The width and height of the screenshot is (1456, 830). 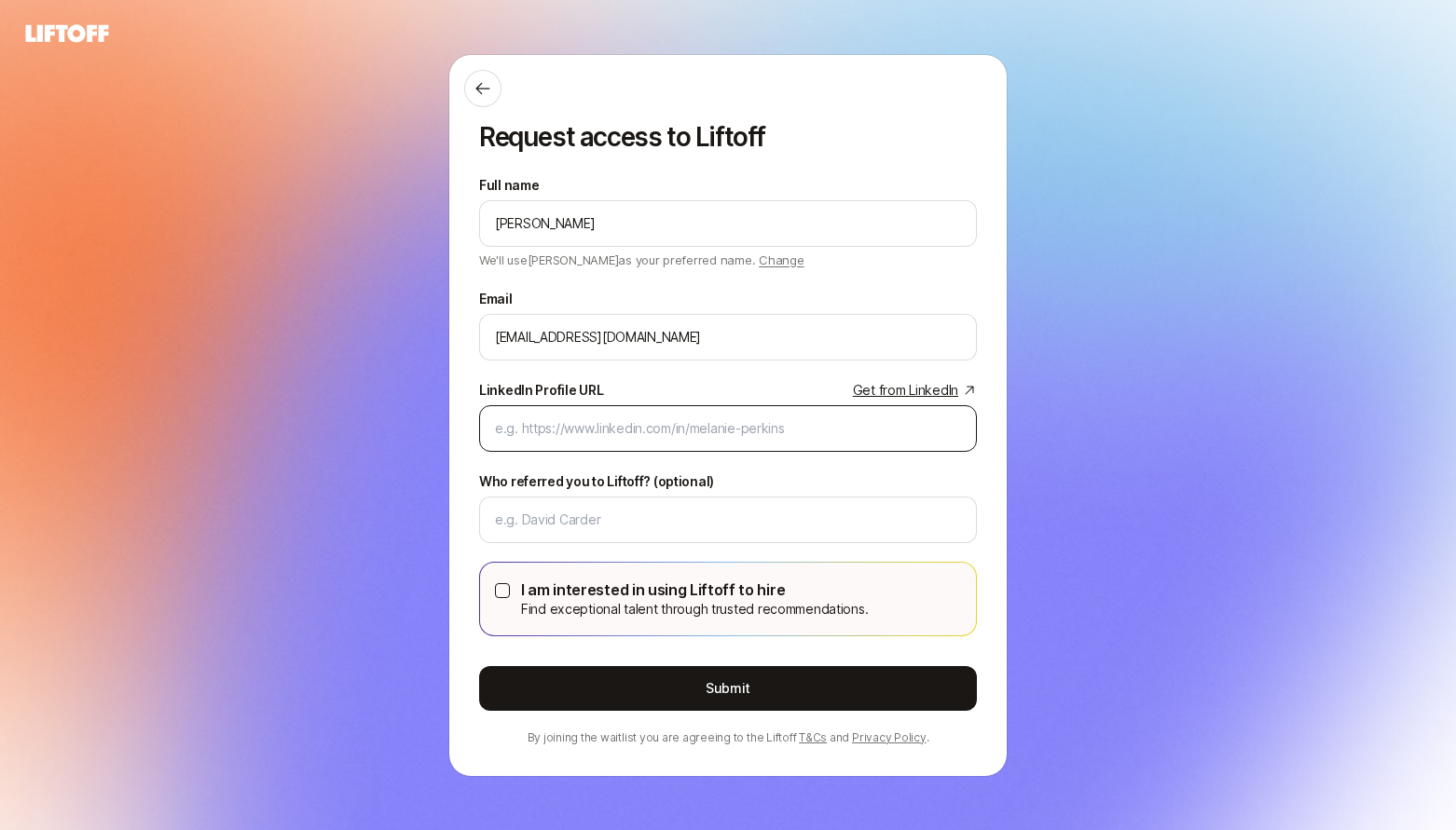 I want to click on label: Full name, so click(x=509, y=185).